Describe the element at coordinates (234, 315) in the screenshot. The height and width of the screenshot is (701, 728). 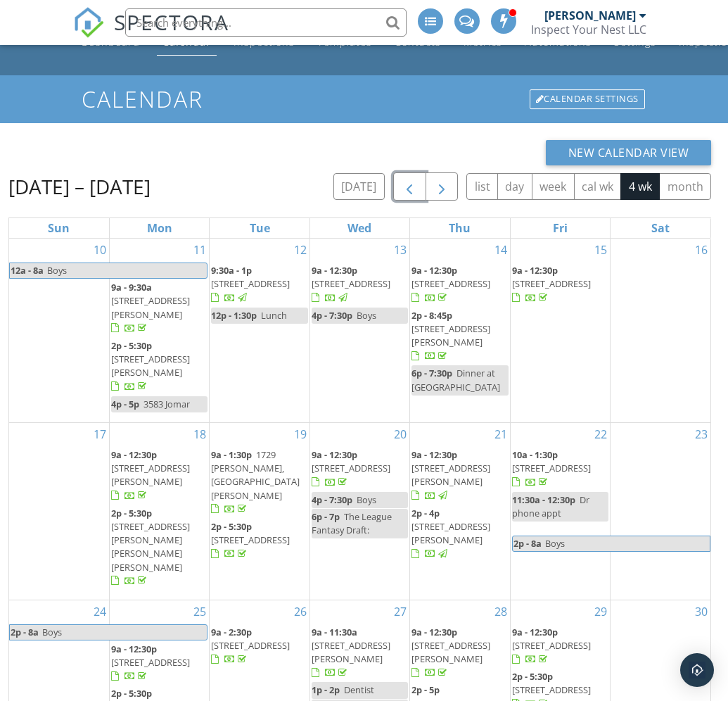
I see `span: 12p - 1:30p` at that location.